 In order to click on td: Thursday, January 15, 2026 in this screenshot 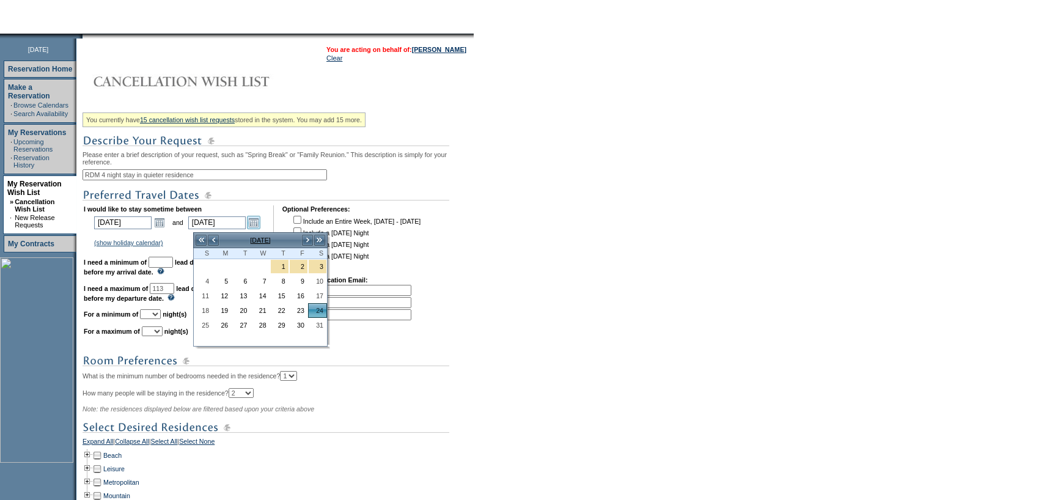, I will do `click(279, 296)`.